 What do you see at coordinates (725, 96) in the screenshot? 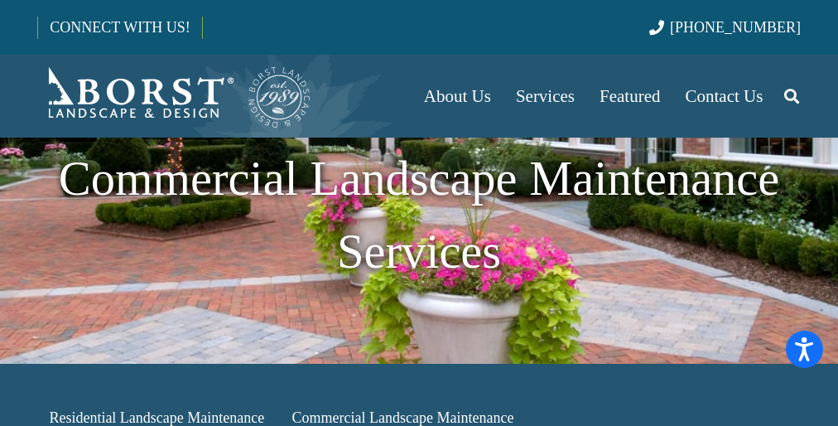
I see `span: Contact Us` at bounding box center [725, 96].